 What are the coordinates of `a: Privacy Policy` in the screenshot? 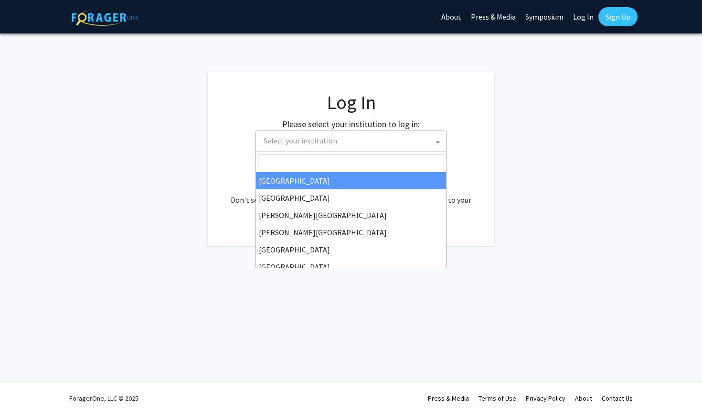 It's located at (546, 398).